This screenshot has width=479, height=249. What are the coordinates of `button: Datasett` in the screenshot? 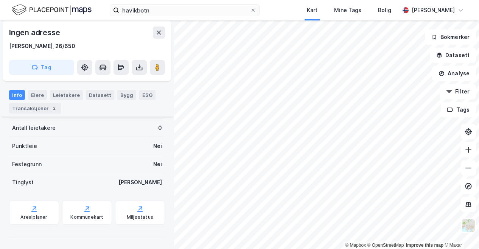 It's located at (453, 55).